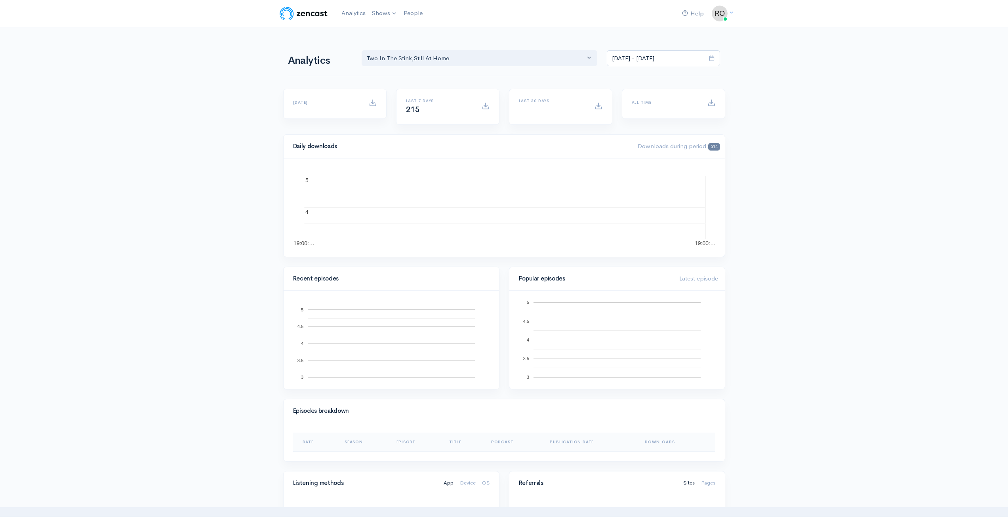 This screenshot has width=1008, height=517. Describe the element at coordinates (714, 147) in the screenshot. I see `span: 514` at that location.